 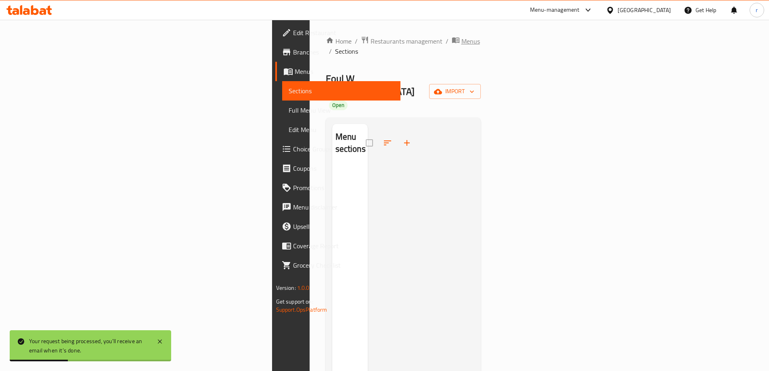 What do you see at coordinates (344, 265) in the screenshot?
I see `span: Grocery Checklist` at bounding box center [344, 265].